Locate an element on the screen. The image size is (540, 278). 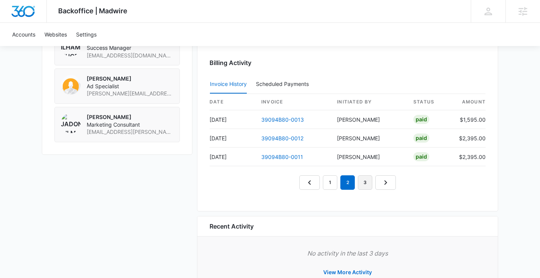
p: No activity in the last 3 days is located at coordinates (348, 253).